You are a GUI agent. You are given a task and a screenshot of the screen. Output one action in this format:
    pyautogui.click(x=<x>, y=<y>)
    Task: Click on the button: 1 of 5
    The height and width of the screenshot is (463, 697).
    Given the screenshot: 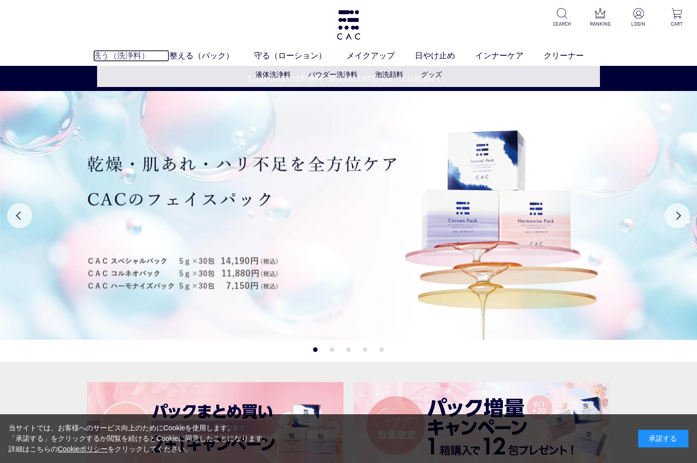 What is the action you would take?
    pyautogui.click(x=315, y=349)
    